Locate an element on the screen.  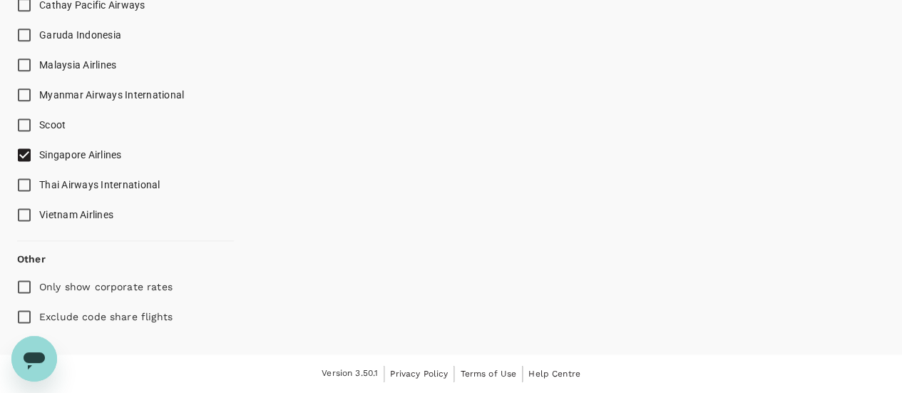
span: Myanmar Airways International is located at coordinates (111, 95).